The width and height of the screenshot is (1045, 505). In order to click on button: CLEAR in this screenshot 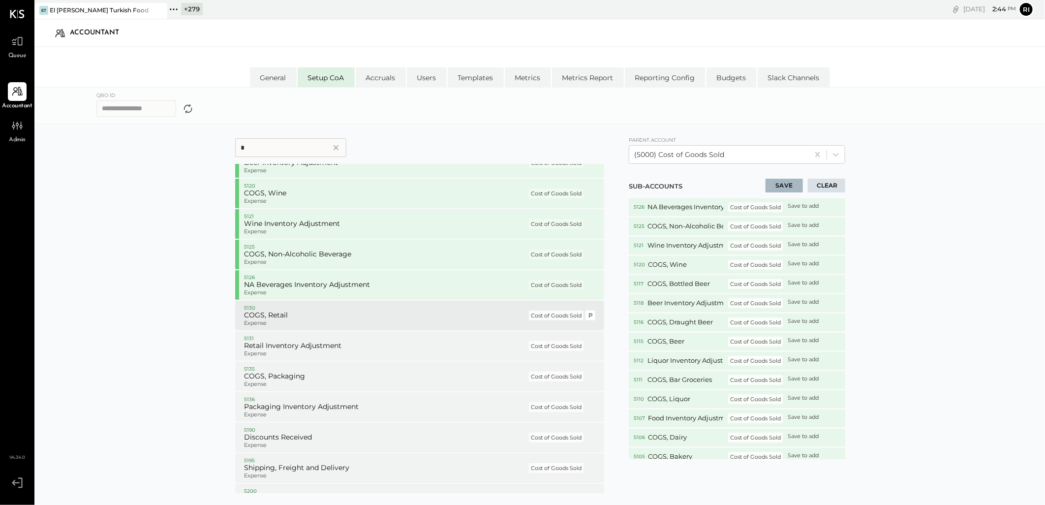, I will do `click(827, 186)`.